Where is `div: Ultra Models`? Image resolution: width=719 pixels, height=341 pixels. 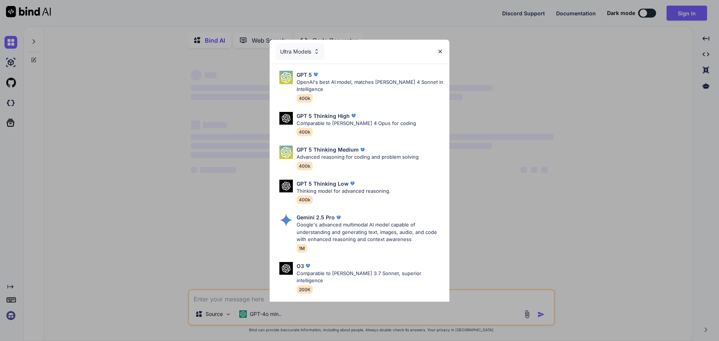 div: Ultra Models is located at coordinates (300, 52).